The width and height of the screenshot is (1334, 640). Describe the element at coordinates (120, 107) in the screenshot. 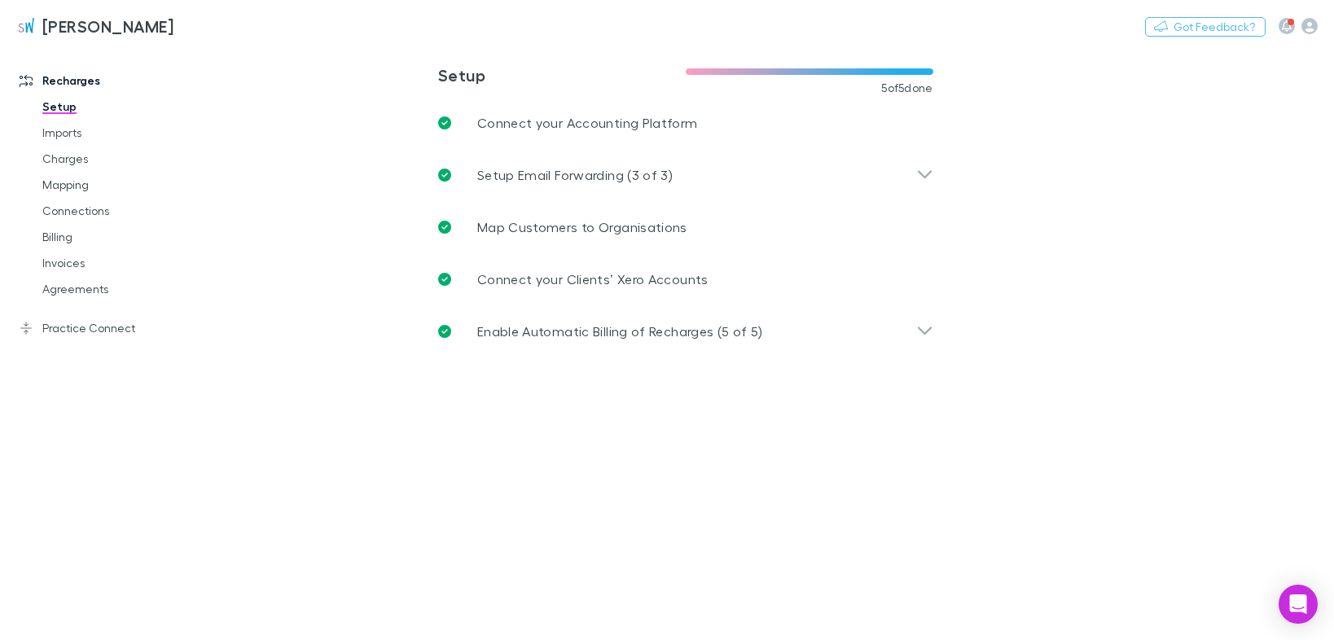

I see `a: Setup` at that location.